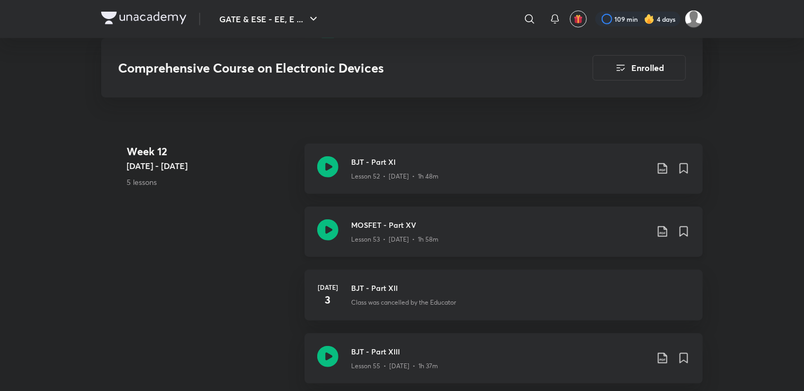 Image resolution: width=804 pixels, height=391 pixels. What do you see at coordinates (404, 302) in the screenshot?
I see `p: Class was cancelled by the Educator` at bounding box center [404, 302].